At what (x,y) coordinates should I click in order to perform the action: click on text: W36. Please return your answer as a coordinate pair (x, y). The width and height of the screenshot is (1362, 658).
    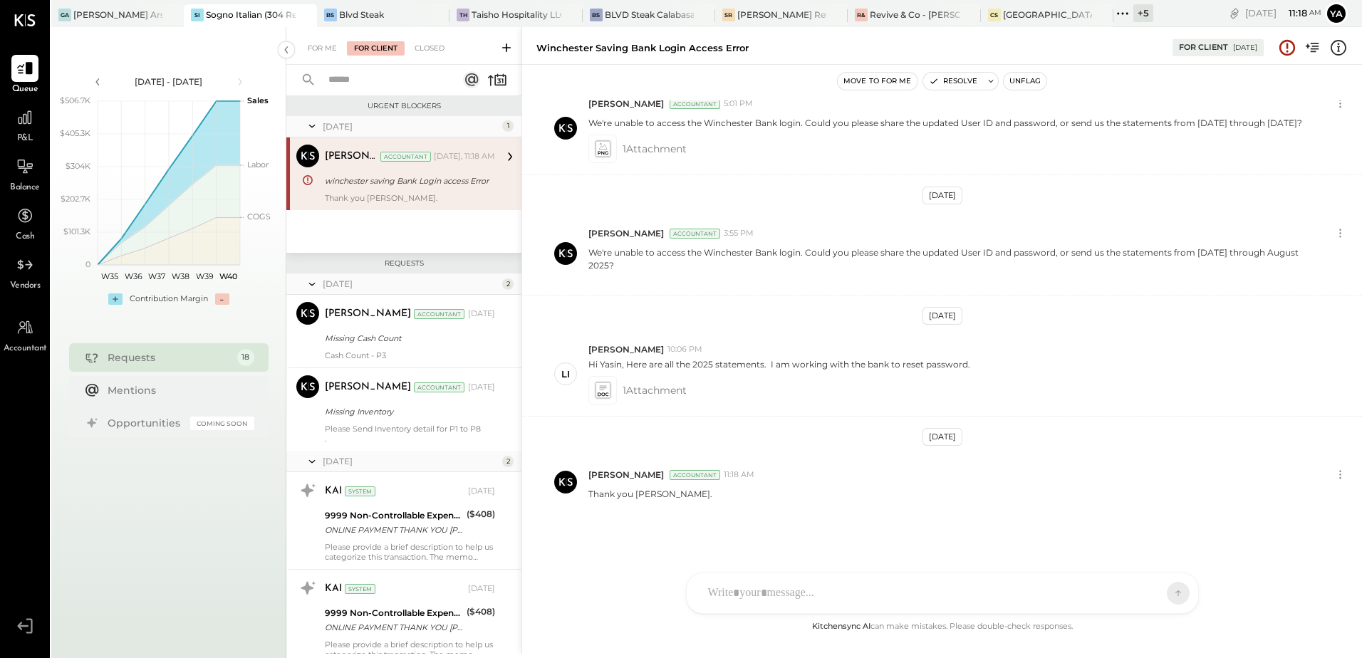
    Looking at the image, I should click on (132, 276).